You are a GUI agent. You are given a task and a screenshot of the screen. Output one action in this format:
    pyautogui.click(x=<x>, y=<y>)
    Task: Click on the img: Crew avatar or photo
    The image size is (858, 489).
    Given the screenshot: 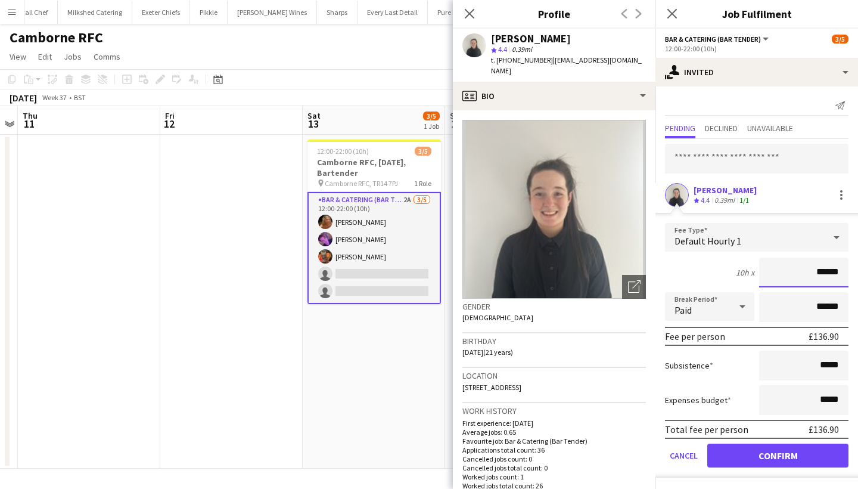 What is the action you would take?
    pyautogui.click(x=554, y=209)
    